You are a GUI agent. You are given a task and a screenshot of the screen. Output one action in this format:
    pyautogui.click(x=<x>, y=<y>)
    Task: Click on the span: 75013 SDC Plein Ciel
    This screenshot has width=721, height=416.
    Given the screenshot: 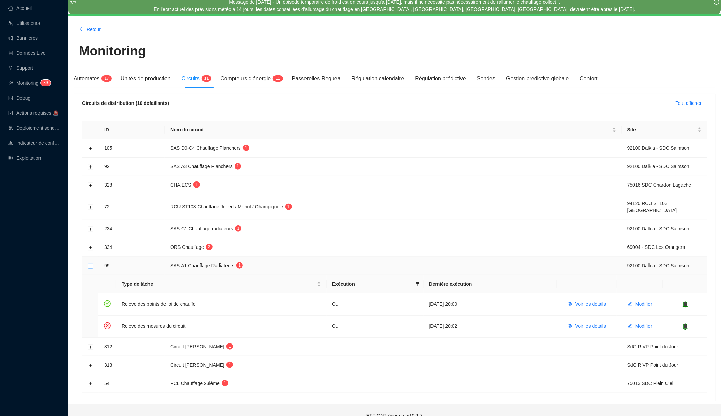 What is the action you would take?
    pyautogui.click(x=650, y=384)
    